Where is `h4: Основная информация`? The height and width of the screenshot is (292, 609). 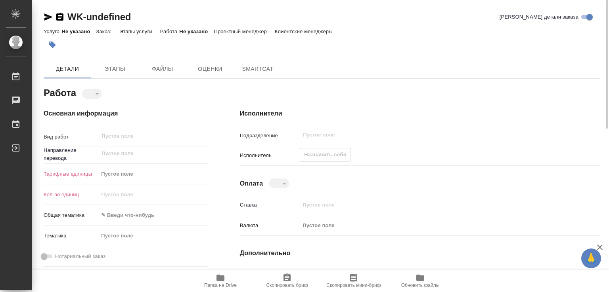 h4: Основная информация is located at coordinates (126, 114).